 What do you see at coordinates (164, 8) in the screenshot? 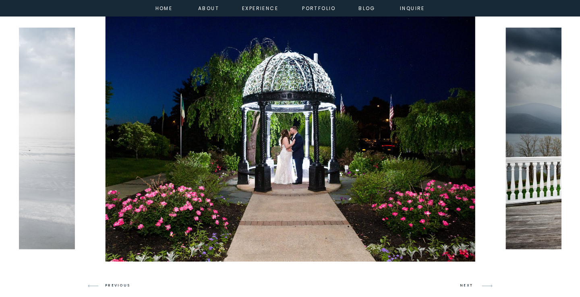
I see `a: home` at bounding box center [164, 8].